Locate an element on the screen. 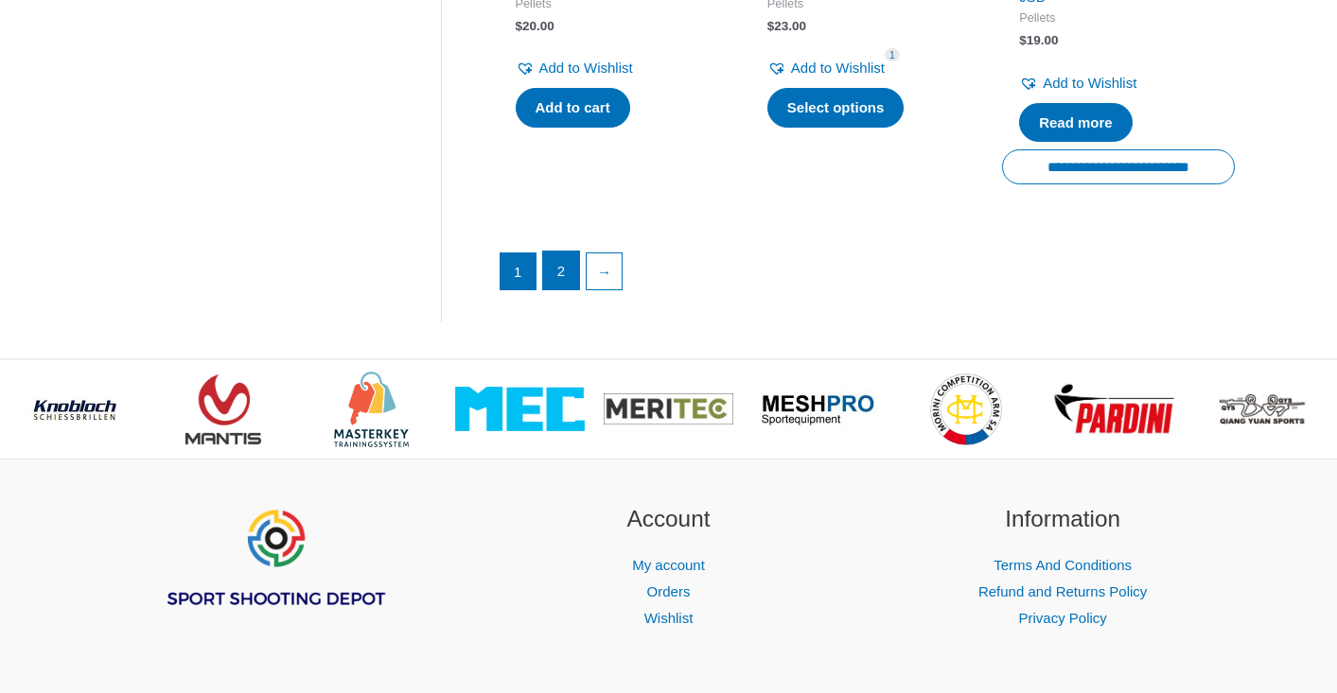  span: 1 is located at coordinates (892, 55).